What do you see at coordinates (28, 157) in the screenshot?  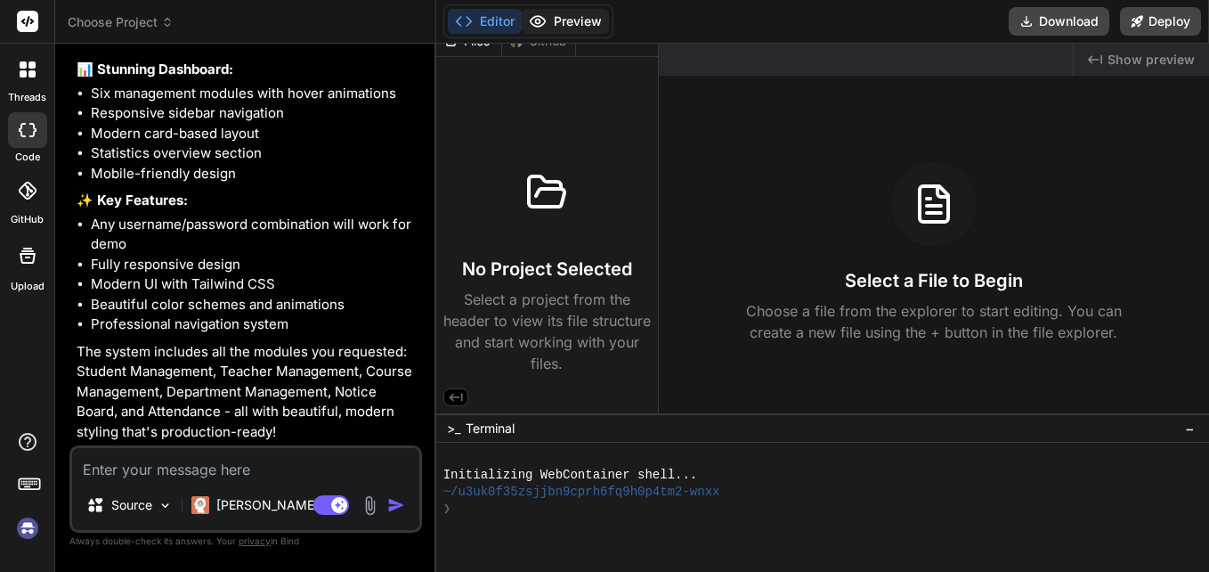 I see `label: code` at bounding box center [28, 157].